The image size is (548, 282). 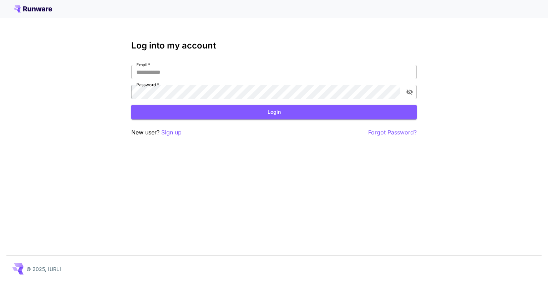 What do you see at coordinates (409, 92) in the screenshot?
I see `button: toggle password visibility` at bounding box center [409, 92].